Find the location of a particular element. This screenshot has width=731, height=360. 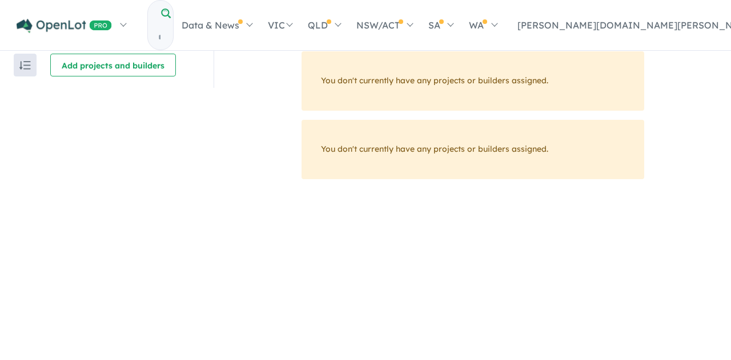

a: WA is located at coordinates (483, 25).